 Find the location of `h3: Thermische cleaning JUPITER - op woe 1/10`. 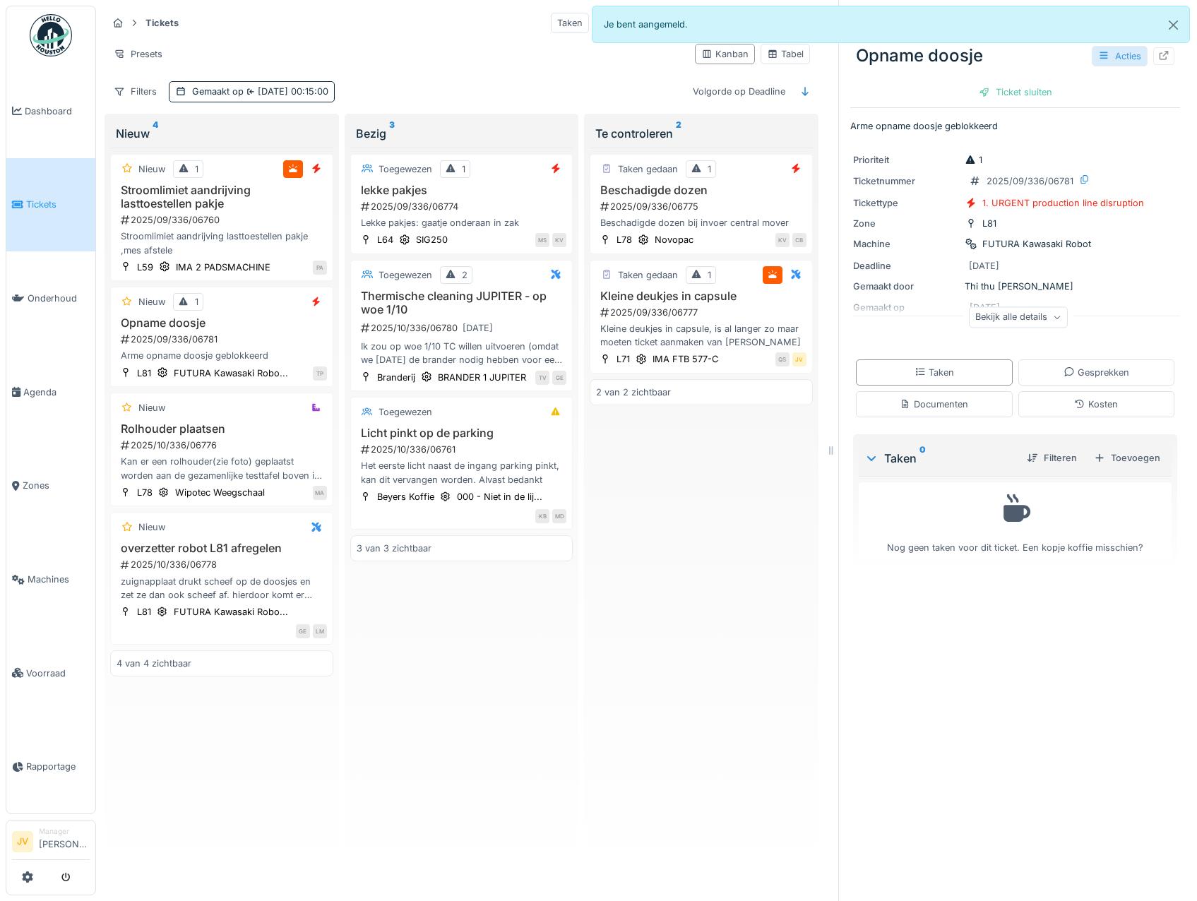

h3: Thermische cleaning JUPITER - op woe 1/10 is located at coordinates (462, 303).